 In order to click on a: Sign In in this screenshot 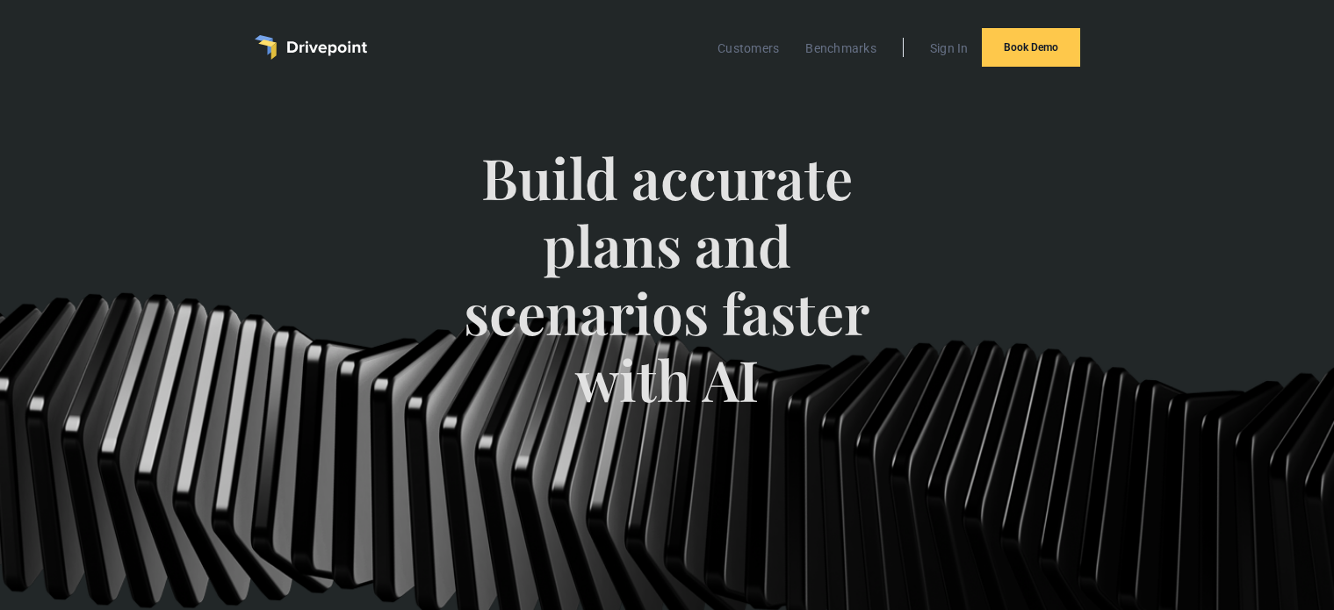, I will do `click(949, 48)`.